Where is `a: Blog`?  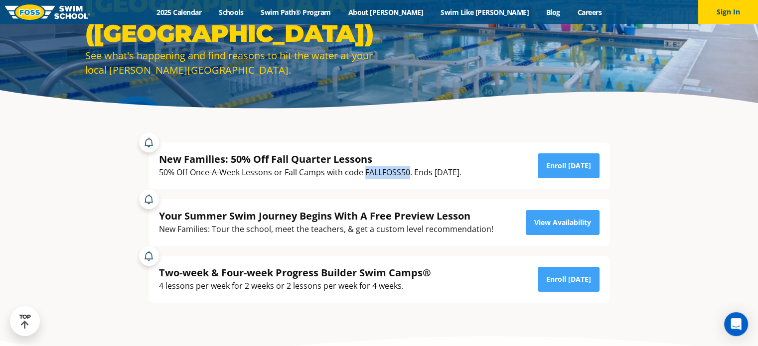 a: Blog is located at coordinates (553, 12).